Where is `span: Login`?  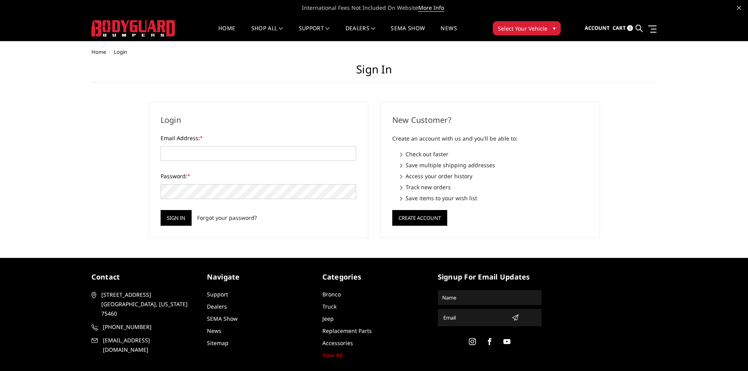
span: Login is located at coordinates (121, 52).